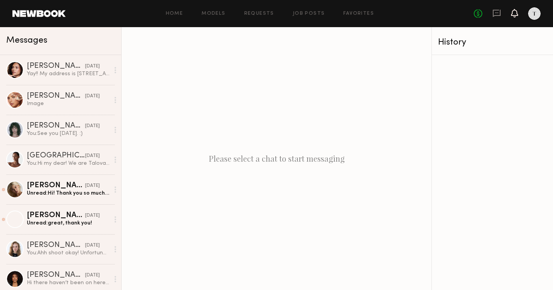 Image resolution: width=553 pixels, height=290 pixels. Describe the element at coordinates (68, 193) in the screenshot. I see `div: Unread: Hi! Thank you so much for considering me for this! Do you by chance know when the team mi...` at that location.